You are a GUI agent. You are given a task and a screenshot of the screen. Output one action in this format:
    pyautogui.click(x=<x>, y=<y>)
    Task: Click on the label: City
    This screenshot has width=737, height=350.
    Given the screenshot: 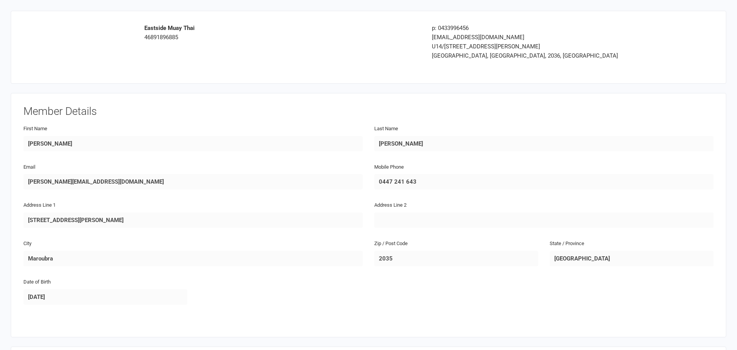 What is the action you would take?
    pyautogui.click(x=27, y=243)
    